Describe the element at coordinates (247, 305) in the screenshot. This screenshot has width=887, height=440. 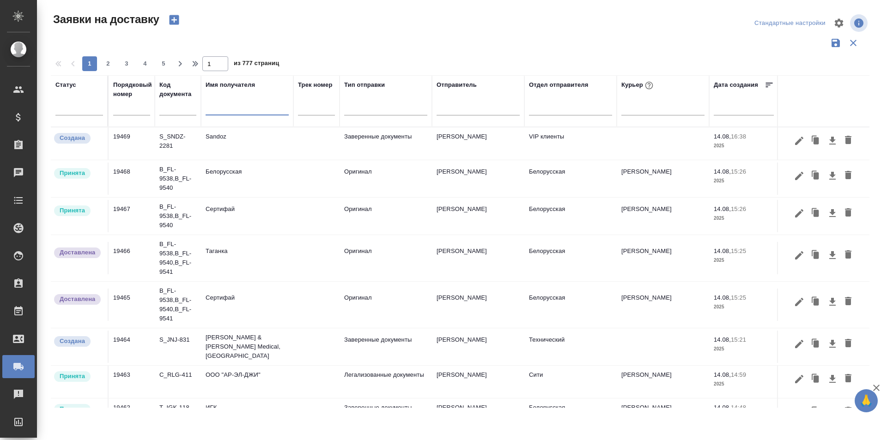
I see `td: Сертифай` at that location.